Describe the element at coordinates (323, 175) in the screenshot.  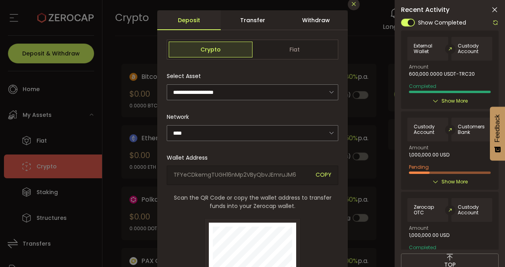
I see `span: COPY` at that location.